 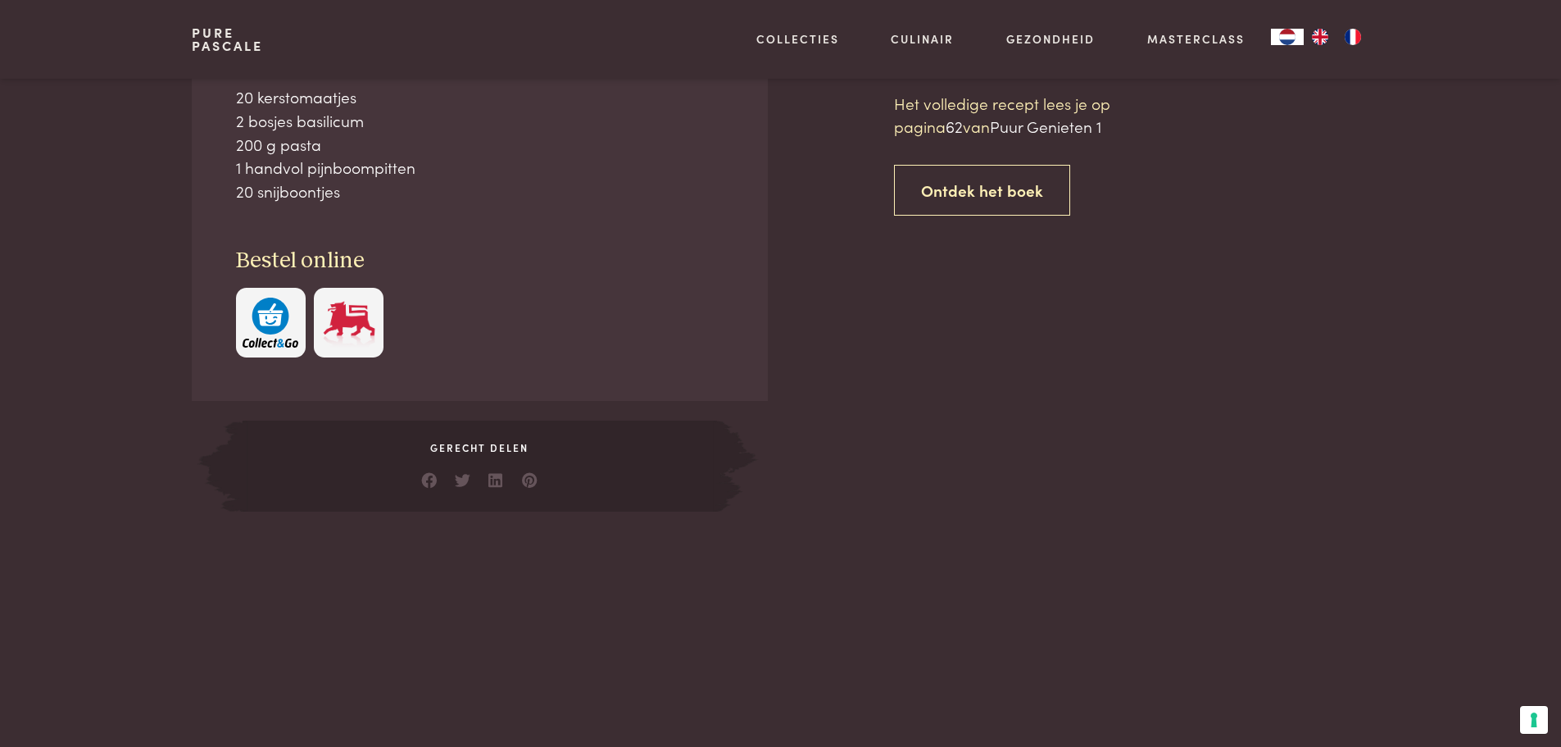 I want to click on a: EN, so click(x=1320, y=37).